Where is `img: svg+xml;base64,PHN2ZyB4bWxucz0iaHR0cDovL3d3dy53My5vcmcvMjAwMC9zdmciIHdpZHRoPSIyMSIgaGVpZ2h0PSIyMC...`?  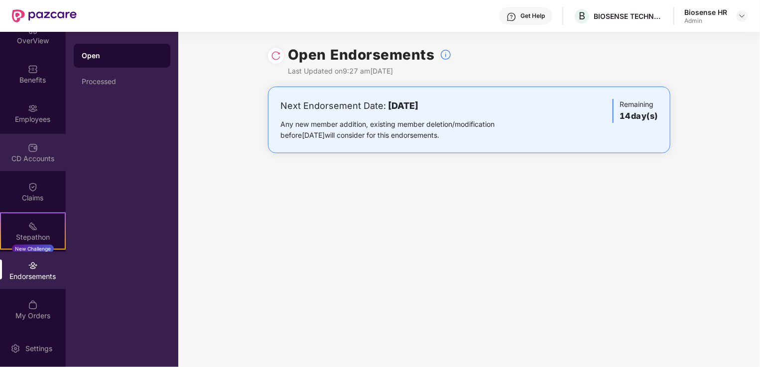
img: svg+xml;base64,PHN2ZyB4bWxucz0iaHR0cDovL3d3dy53My5vcmcvMjAwMC9zdmciIHdpZHRoPSIyMSIgaGVpZ2h0PSIyMC... is located at coordinates (33, 226).